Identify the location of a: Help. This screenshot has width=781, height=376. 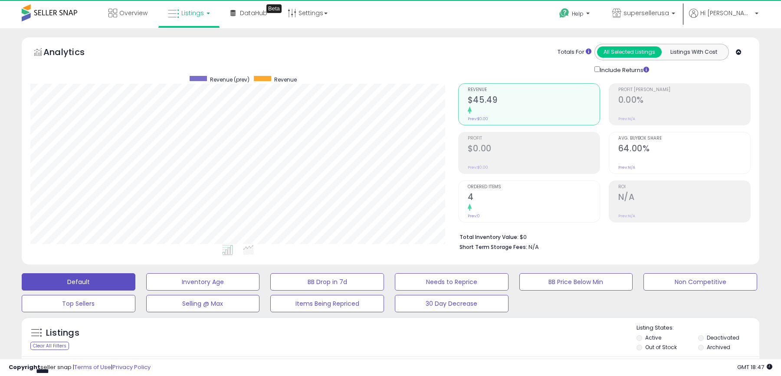
(575, 15).